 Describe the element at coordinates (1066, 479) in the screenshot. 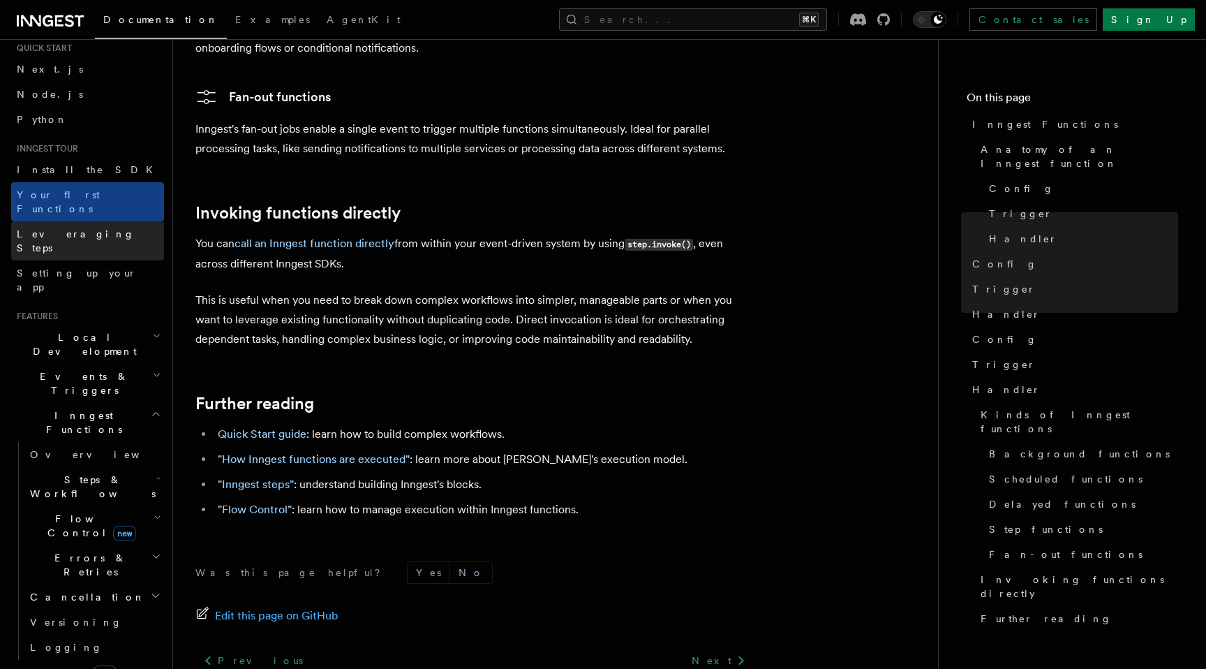

I see `span: Scheduled functions` at that location.